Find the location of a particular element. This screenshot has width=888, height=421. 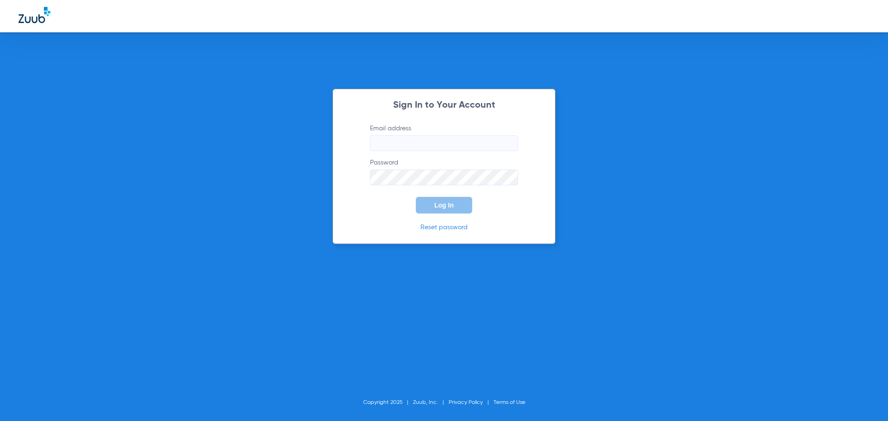

label: Password is located at coordinates (444, 172).